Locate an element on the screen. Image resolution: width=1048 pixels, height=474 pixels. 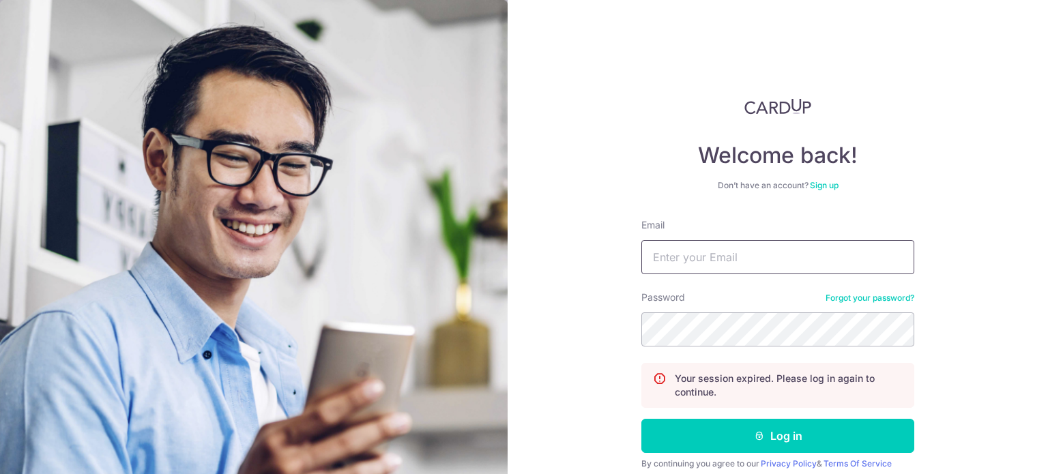
p: Your session expired. Please log in again to continue. is located at coordinates (789, 385).